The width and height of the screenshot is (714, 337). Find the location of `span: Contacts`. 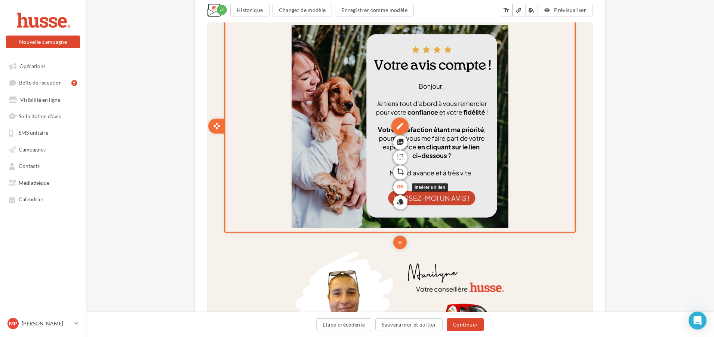

span: Contacts is located at coordinates (29, 166).